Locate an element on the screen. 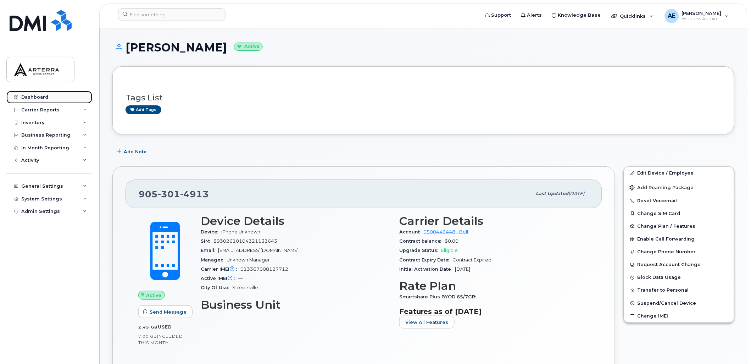 The height and width of the screenshot is (364, 751). button: Change Plan / Features is located at coordinates (679, 226).